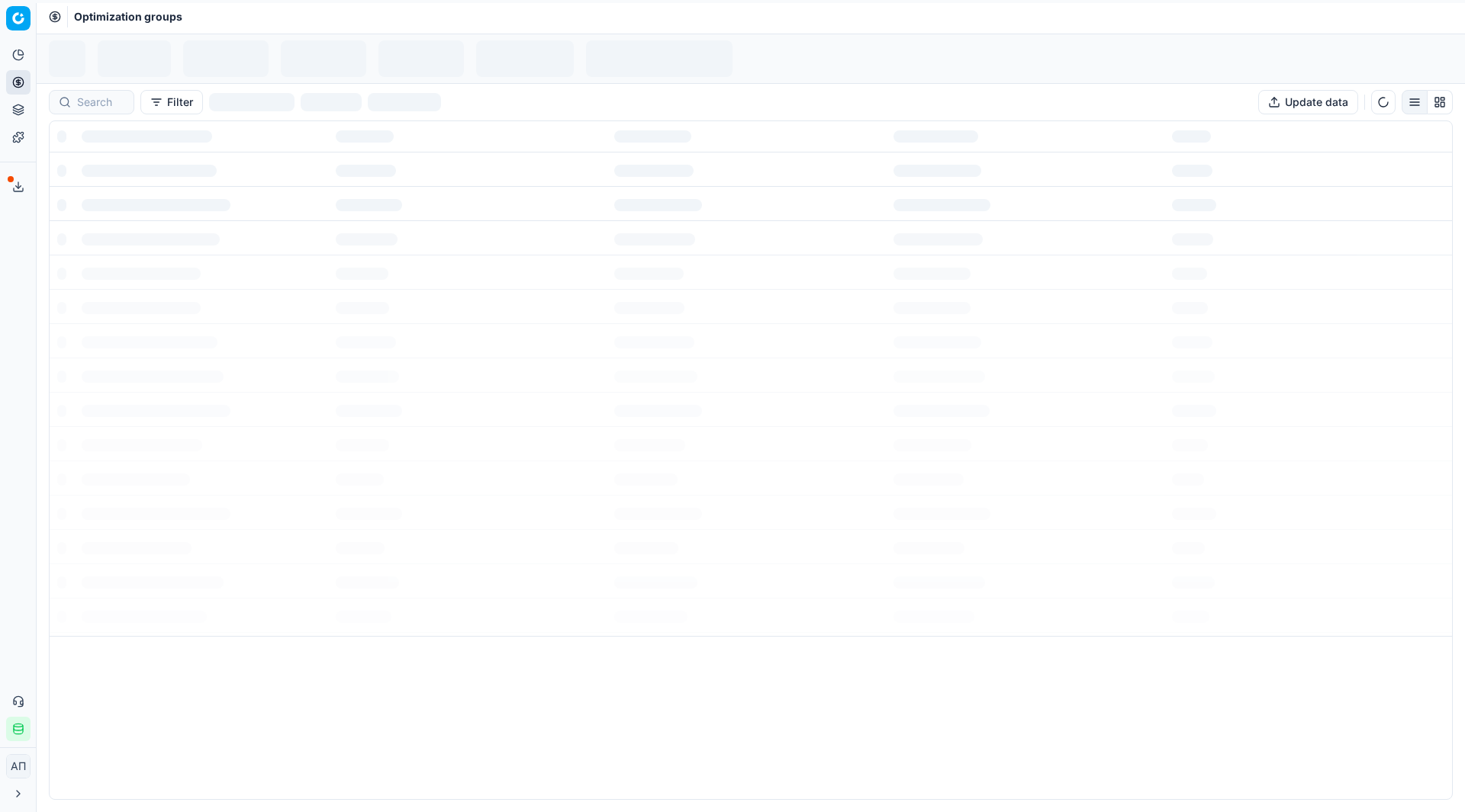 The height and width of the screenshot is (812, 1465). What do you see at coordinates (172, 102) in the screenshot?
I see `button: Filter` at bounding box center [172, 102].